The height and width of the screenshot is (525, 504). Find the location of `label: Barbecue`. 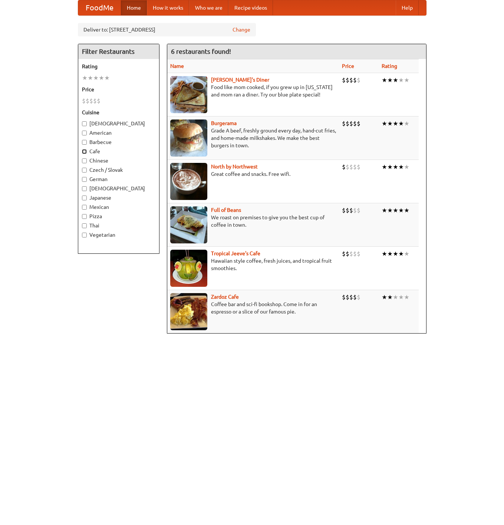

label: Barbecue is located at coordinates (119, 142).